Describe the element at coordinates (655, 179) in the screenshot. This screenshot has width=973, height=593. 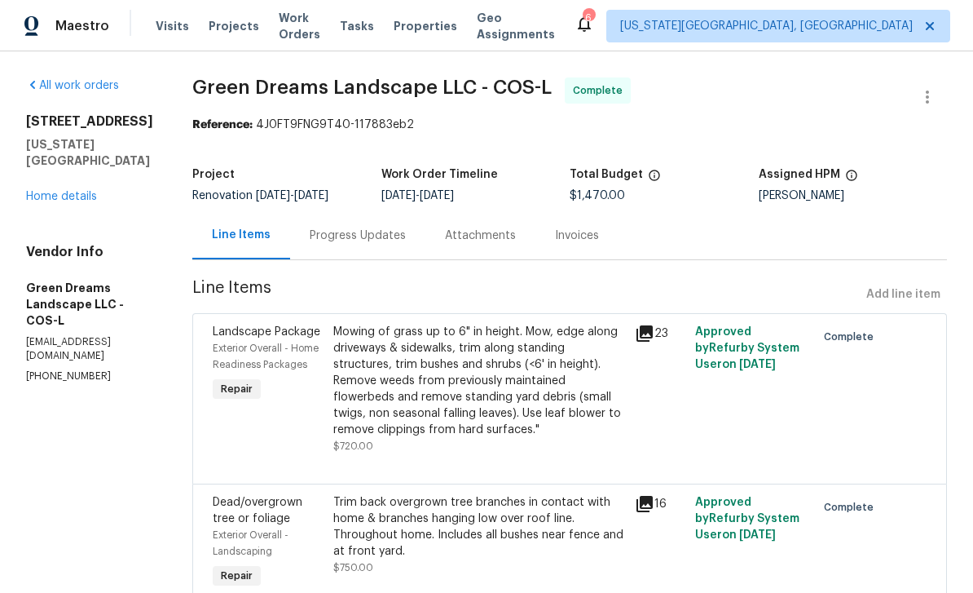
I see `span: The total cost of line items that have been proposed by Opendoor. This sum includes line items th...` at that location.